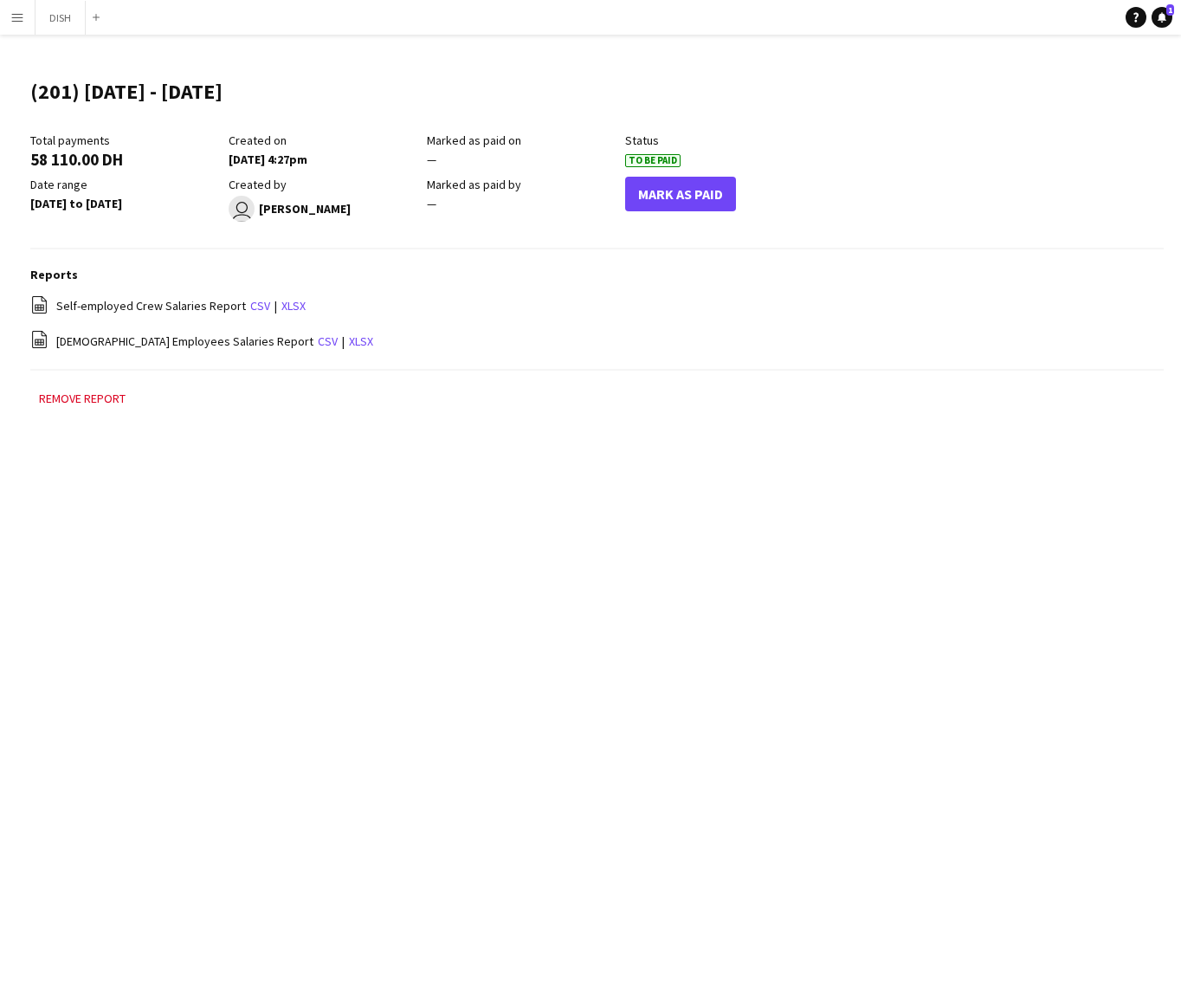 The width and height of the screenshot is (1181, 996). I want to click on span: Self-employed Crew Salaries Report, so click(151, 306).